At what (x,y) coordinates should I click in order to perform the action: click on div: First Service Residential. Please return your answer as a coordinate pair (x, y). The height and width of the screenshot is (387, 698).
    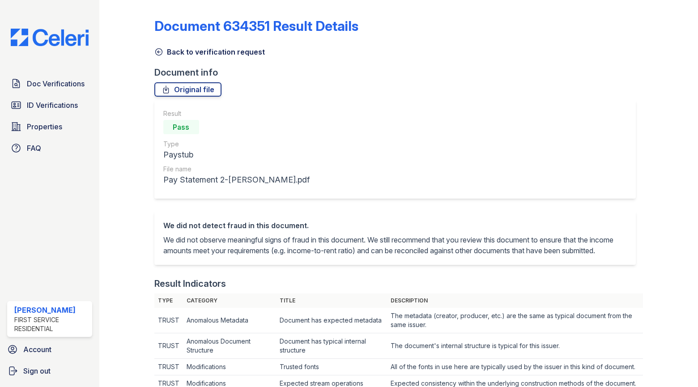
    Looking at the image, I should click on (51, 324).